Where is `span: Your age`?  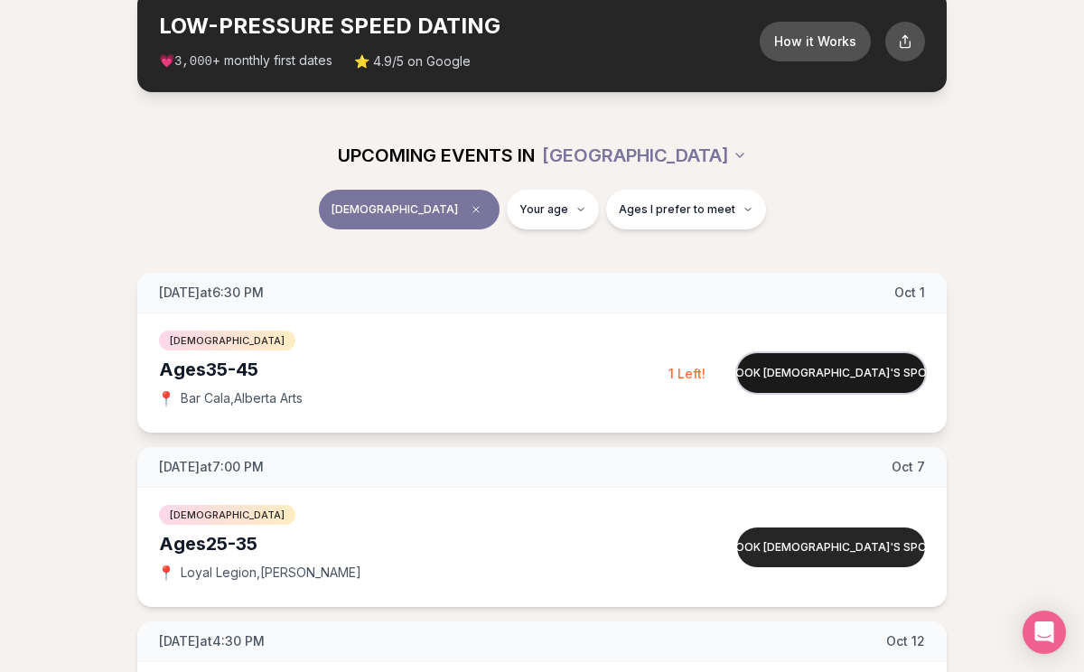 span: Your age is located at coordinates (544, 210).